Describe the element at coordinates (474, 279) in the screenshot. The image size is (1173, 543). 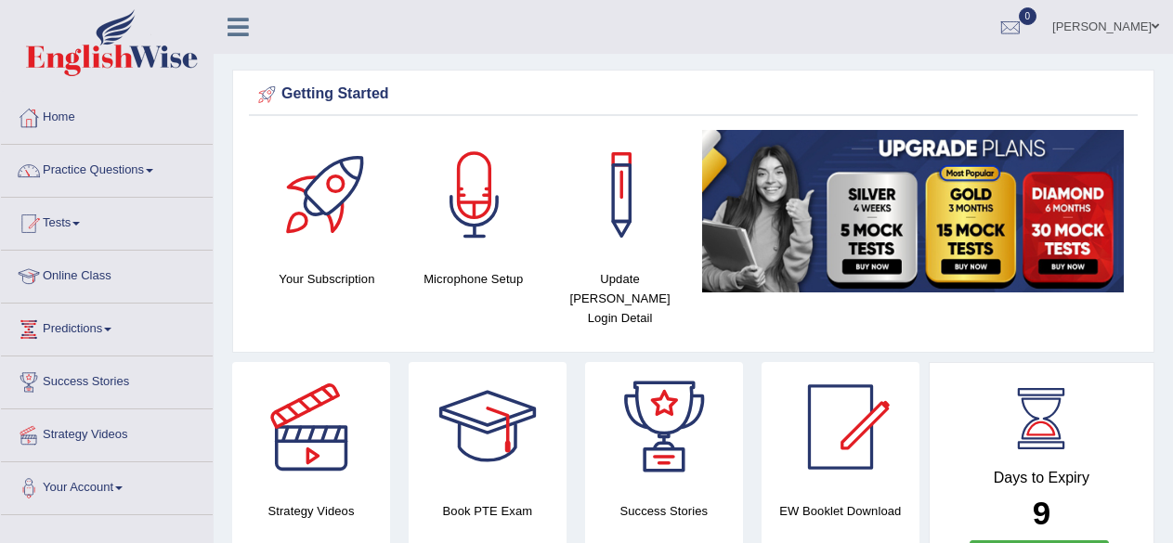
I see `h4: Microphone Setup` at that location.